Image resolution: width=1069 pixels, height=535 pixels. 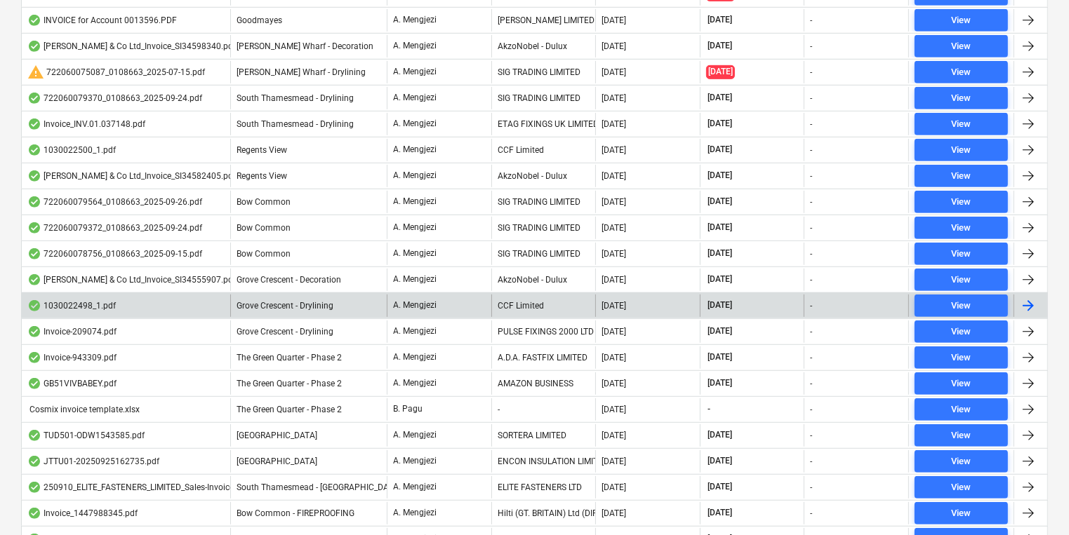 I want to click on span: Grove Crescent - Decoration, so click(x=288, y=280).